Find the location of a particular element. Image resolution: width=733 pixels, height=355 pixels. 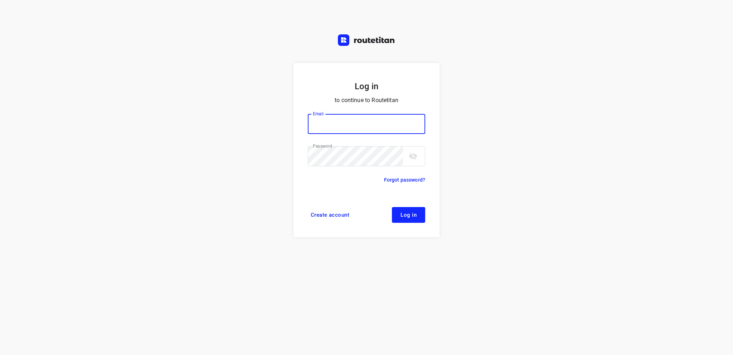

img: Routetitan is located at coordinates (367, 40).